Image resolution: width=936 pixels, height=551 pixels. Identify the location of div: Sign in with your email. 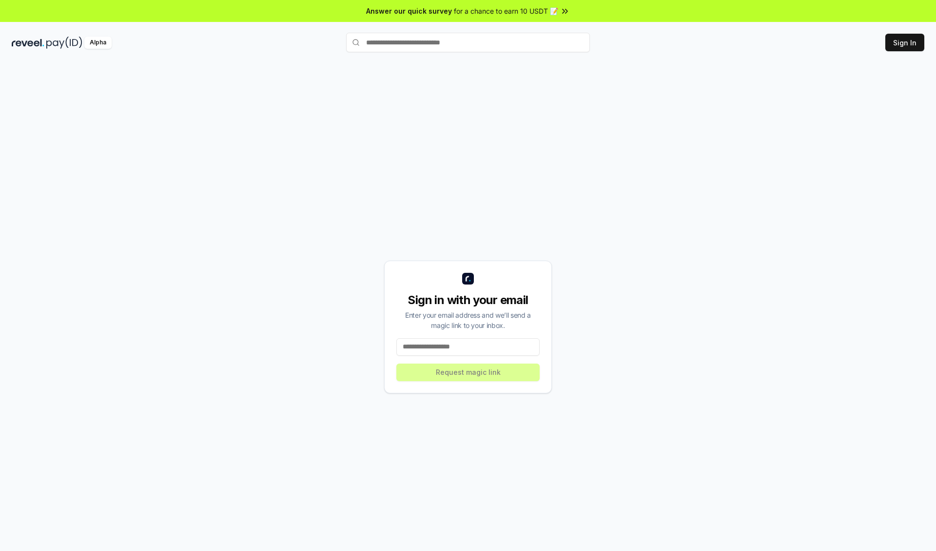
(468, 300).